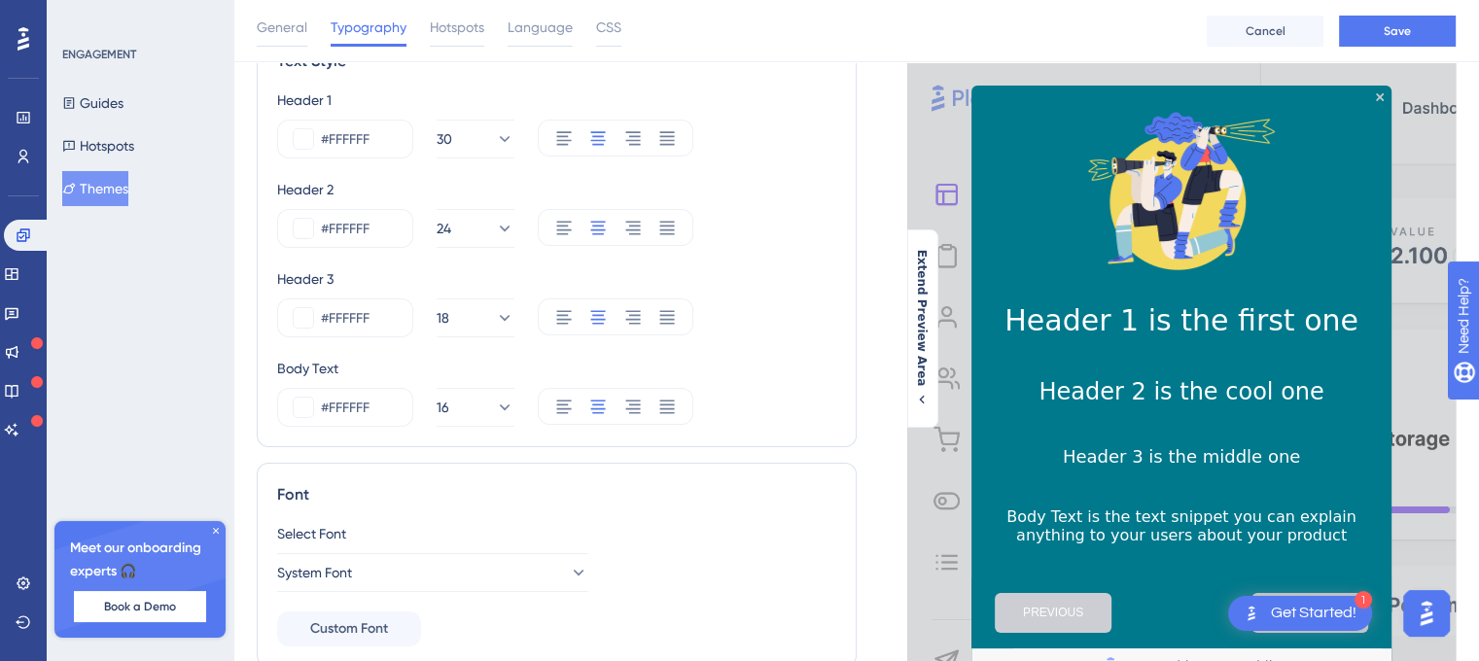 This screenshot has width=1479, height=661. I want to click on div: Select Font, so click(556, 534).